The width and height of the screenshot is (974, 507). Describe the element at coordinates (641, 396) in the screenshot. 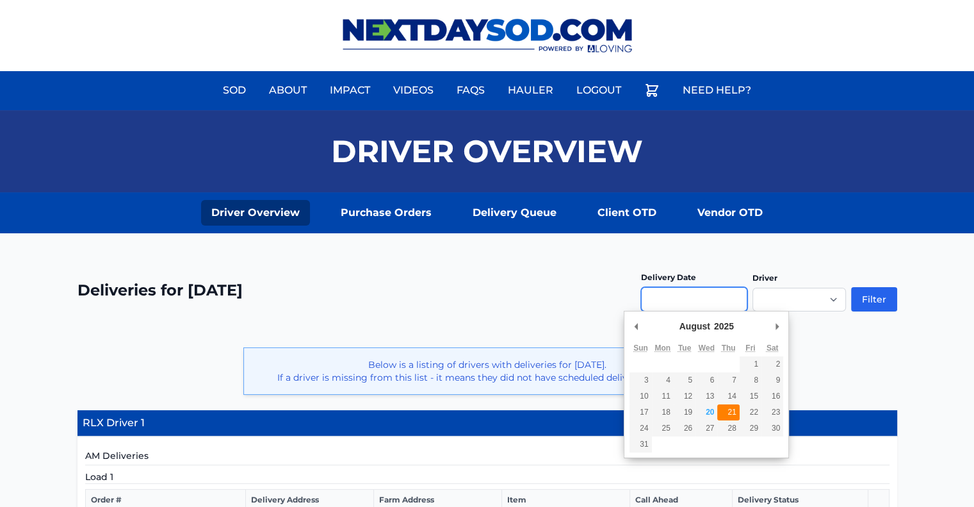

I see `button: 10` at that location.